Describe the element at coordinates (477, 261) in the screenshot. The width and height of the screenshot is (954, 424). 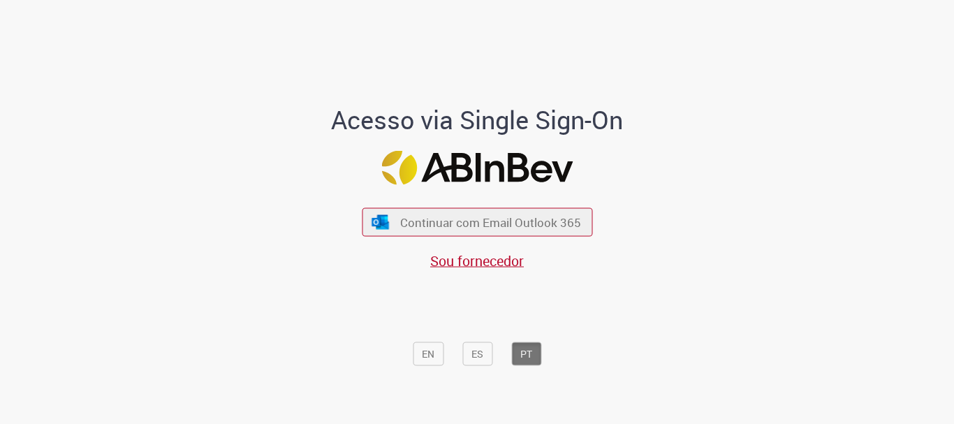
I see `span: Sou fornecedor` at that location.